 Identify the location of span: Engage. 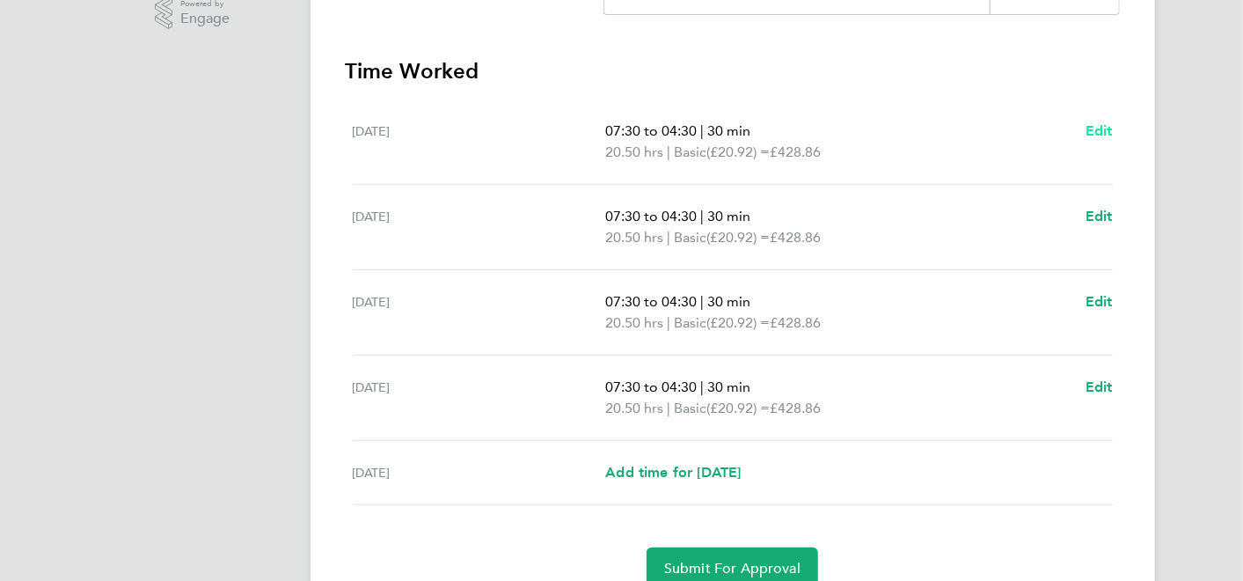
(205, 18).